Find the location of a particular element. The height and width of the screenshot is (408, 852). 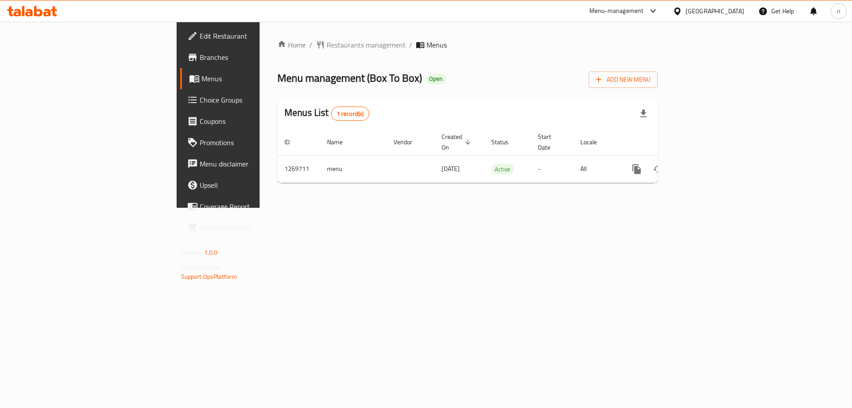

button: more is located at coordinates (637, 169).